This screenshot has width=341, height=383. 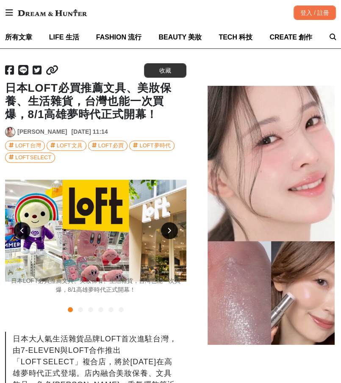 I want to click on span: TECH 科技, so click(x=236, y=37).